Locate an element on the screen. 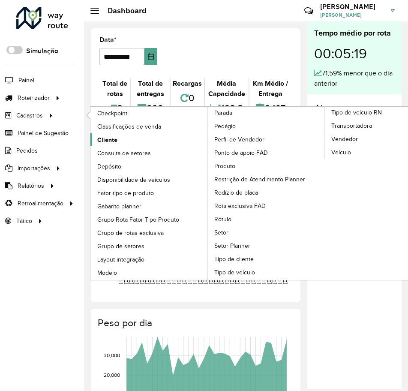  div: 168,8 is located at coordinates (227, 108).